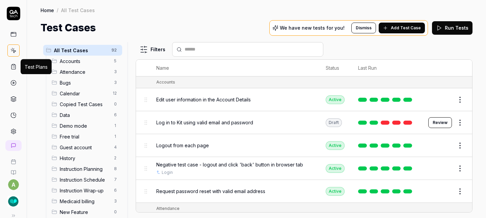 Image resolution: width=486 pixels, height=218 pixels. Describe the element at coordinates (84, 93) in the screenshot. I see `span: Calendar` at that location.